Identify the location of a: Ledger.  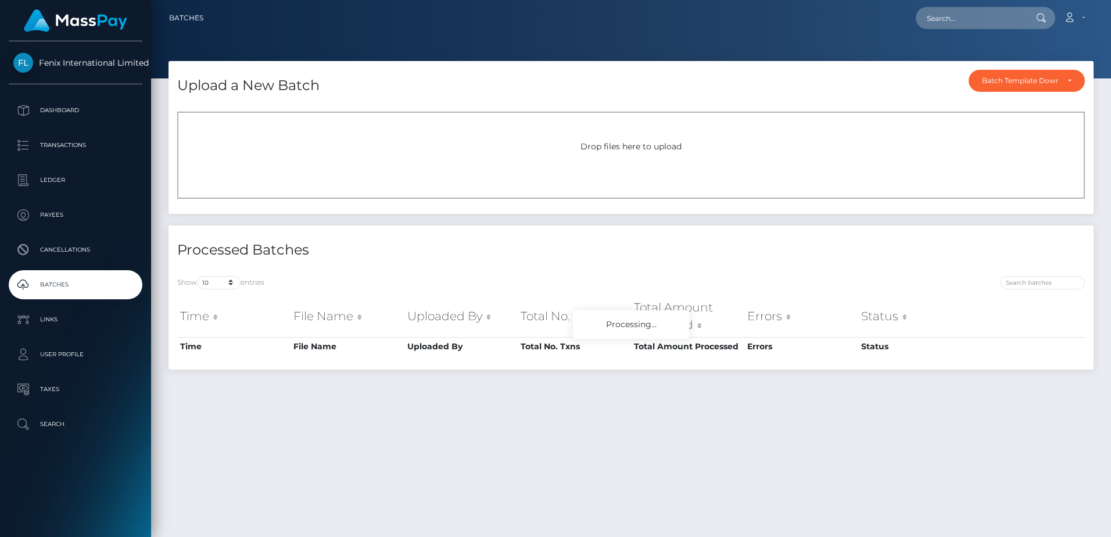
(76, 180).